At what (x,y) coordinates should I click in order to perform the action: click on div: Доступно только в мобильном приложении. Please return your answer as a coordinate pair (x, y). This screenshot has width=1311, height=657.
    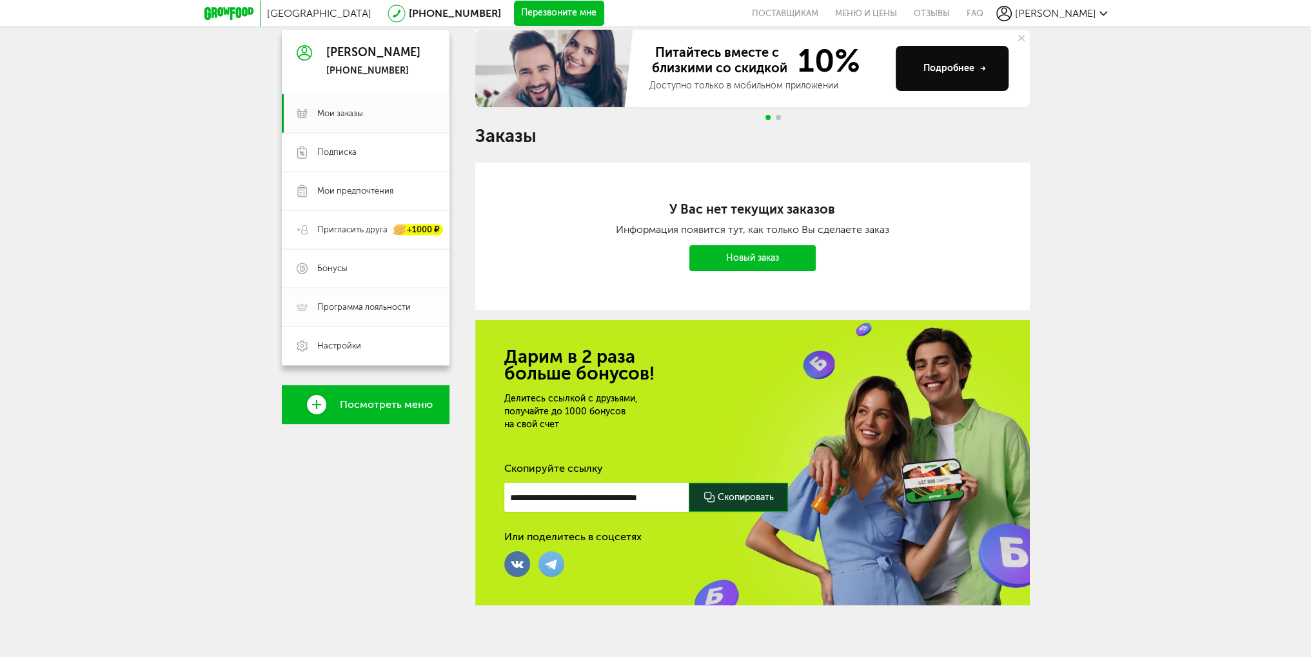
    Looking at the image, I should click on (767, 86).